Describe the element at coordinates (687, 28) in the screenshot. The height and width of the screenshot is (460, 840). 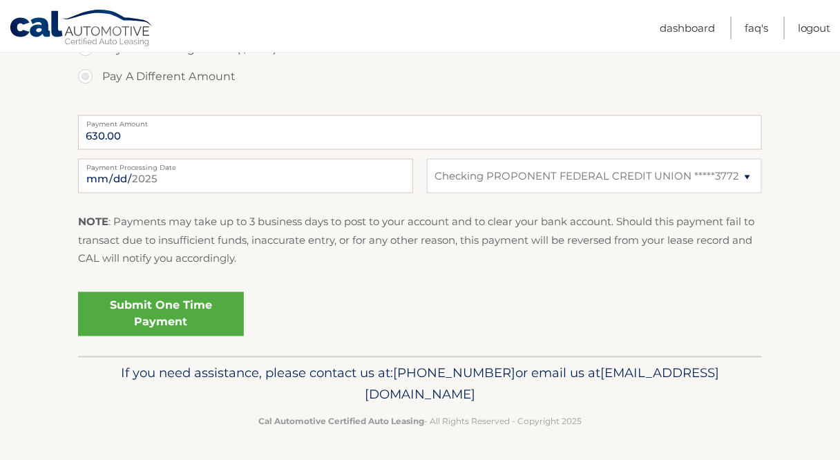
I see `a: Dashboard` at that location.